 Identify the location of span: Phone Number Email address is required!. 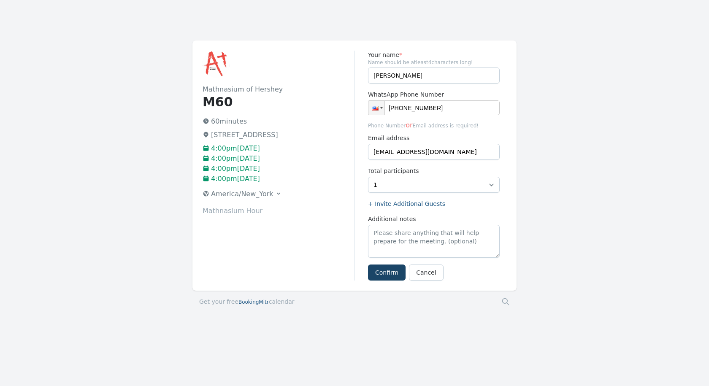
(434, 125).